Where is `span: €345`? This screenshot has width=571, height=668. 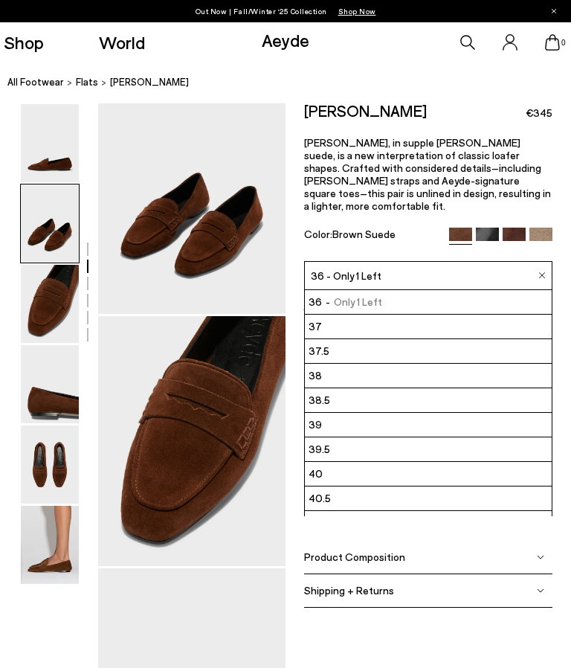 span: €345 is located at coordinates (539, 113).